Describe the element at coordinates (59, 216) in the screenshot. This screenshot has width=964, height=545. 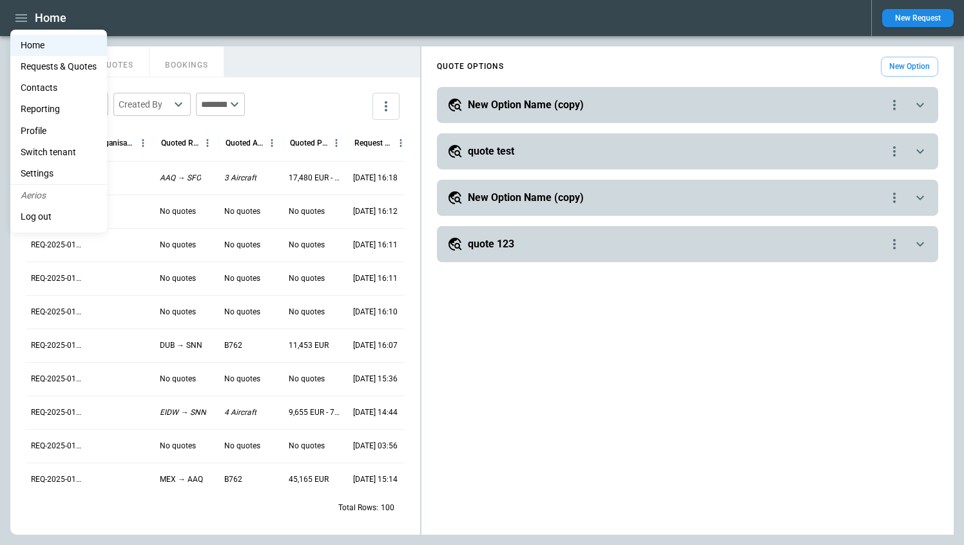
I see `li: Log out` at that location.